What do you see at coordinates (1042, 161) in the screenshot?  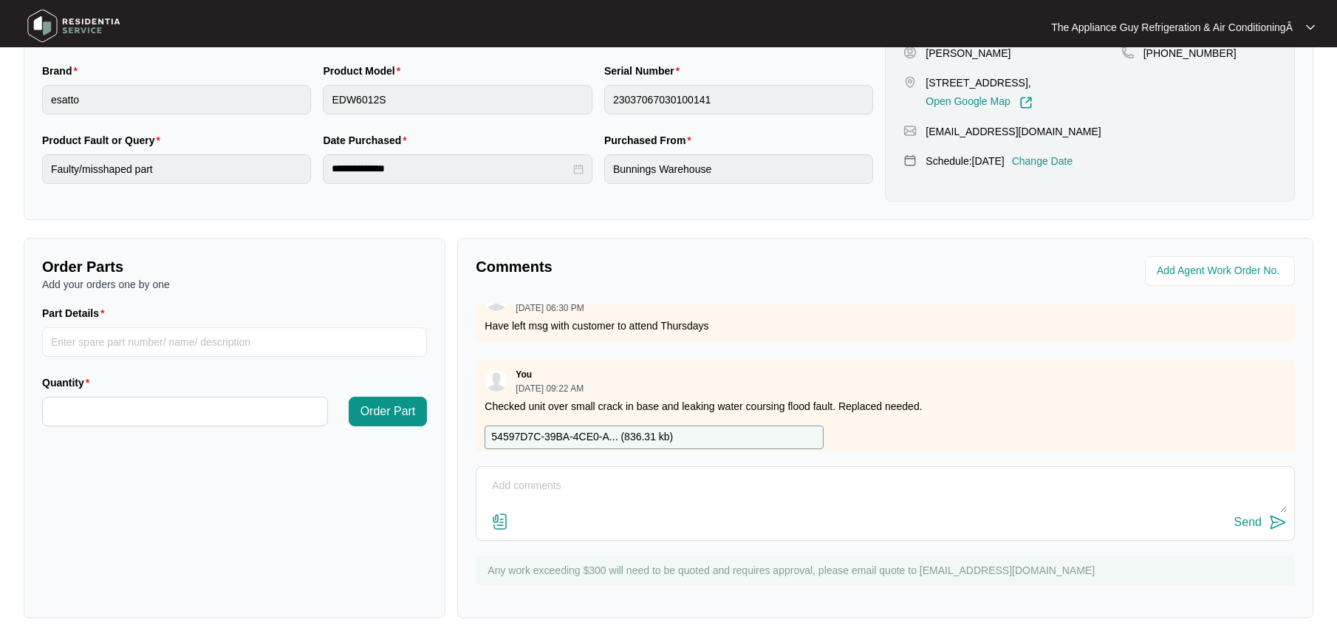 I see `p: Change Date` at bounding box center [1042, 161].